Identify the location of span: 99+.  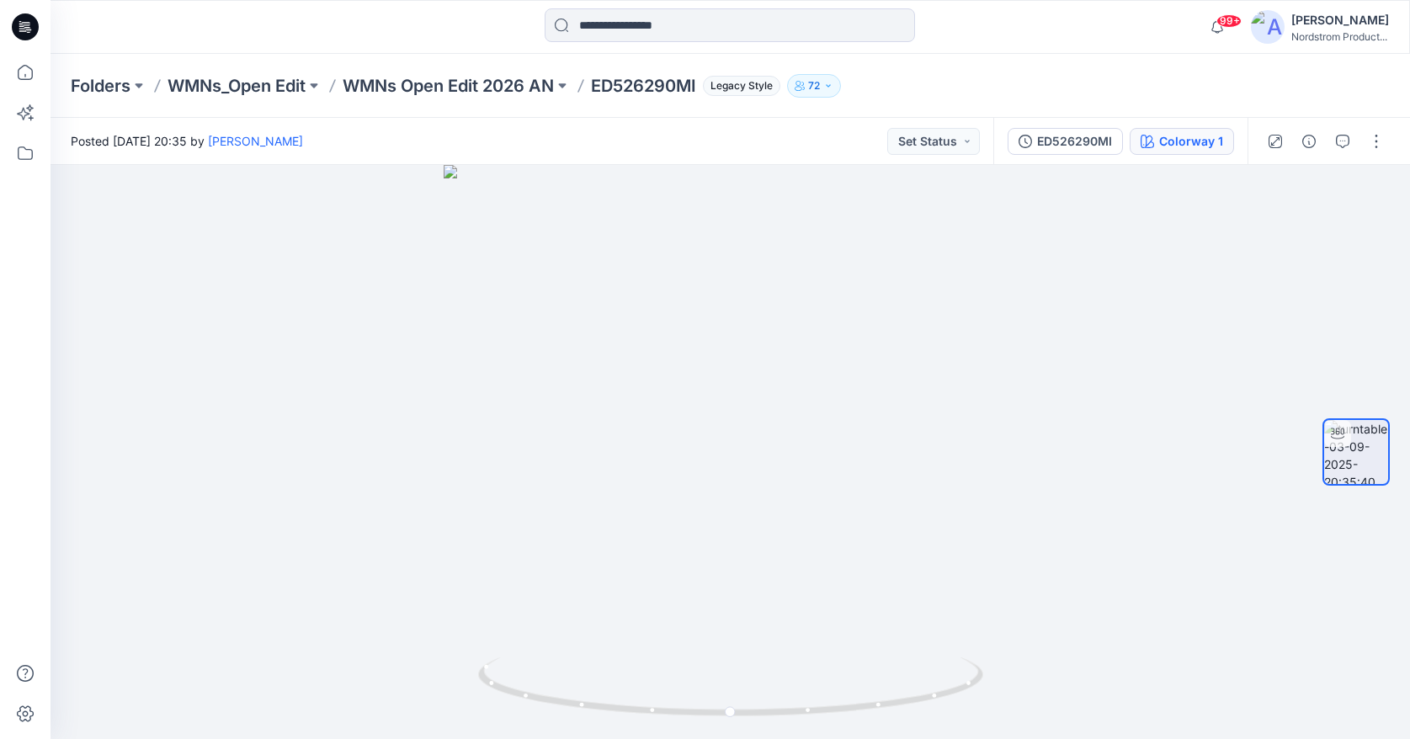
(1229, 21).